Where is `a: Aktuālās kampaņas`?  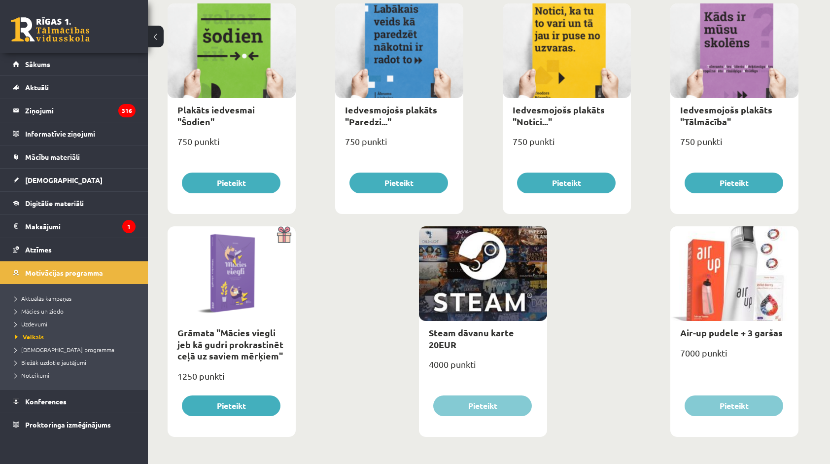 a: Aktuālās kampaņas is located at coordinates (76, 298).